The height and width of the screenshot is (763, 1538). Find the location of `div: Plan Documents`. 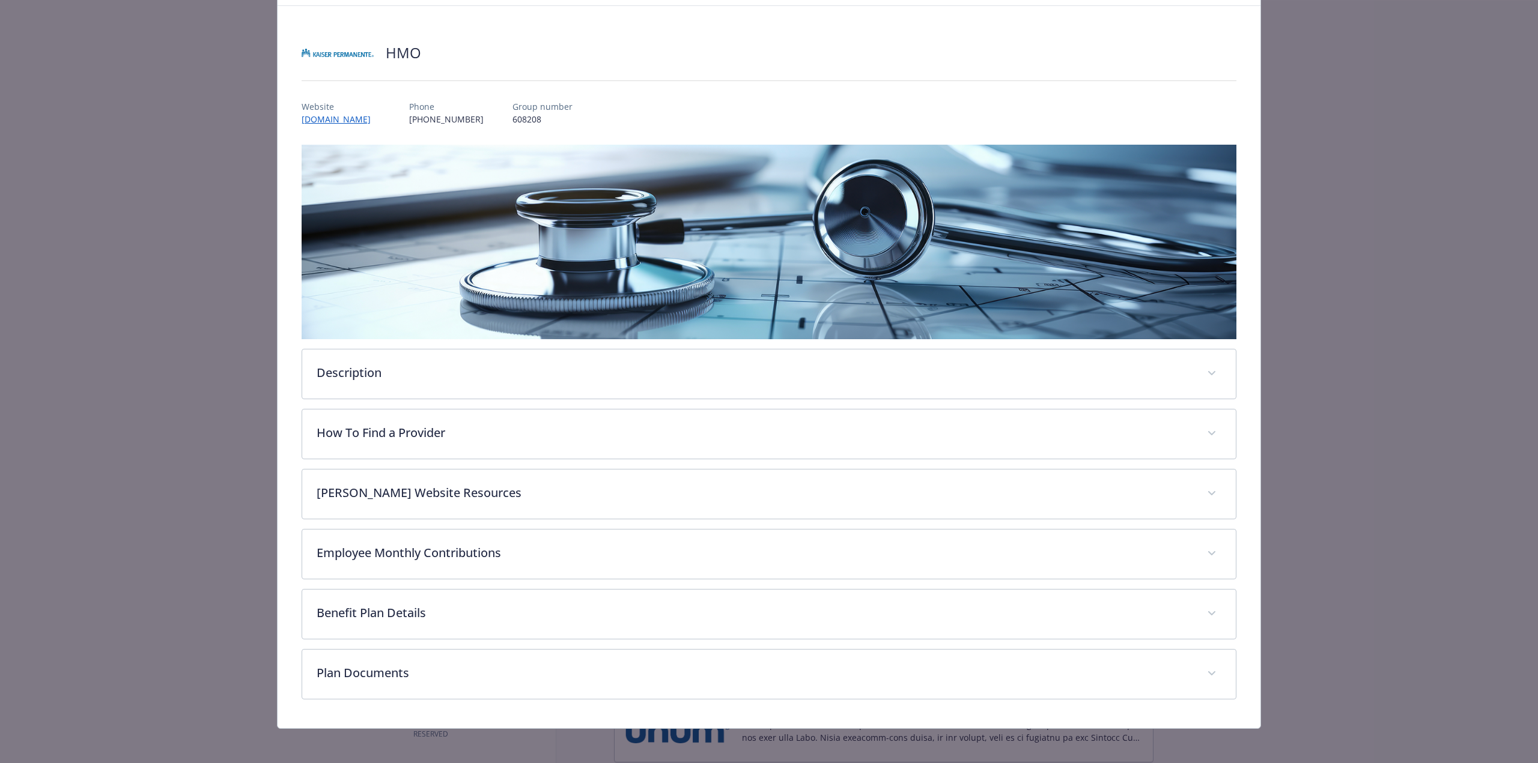

div: Plan Documents is located at coordinates (769, 675).